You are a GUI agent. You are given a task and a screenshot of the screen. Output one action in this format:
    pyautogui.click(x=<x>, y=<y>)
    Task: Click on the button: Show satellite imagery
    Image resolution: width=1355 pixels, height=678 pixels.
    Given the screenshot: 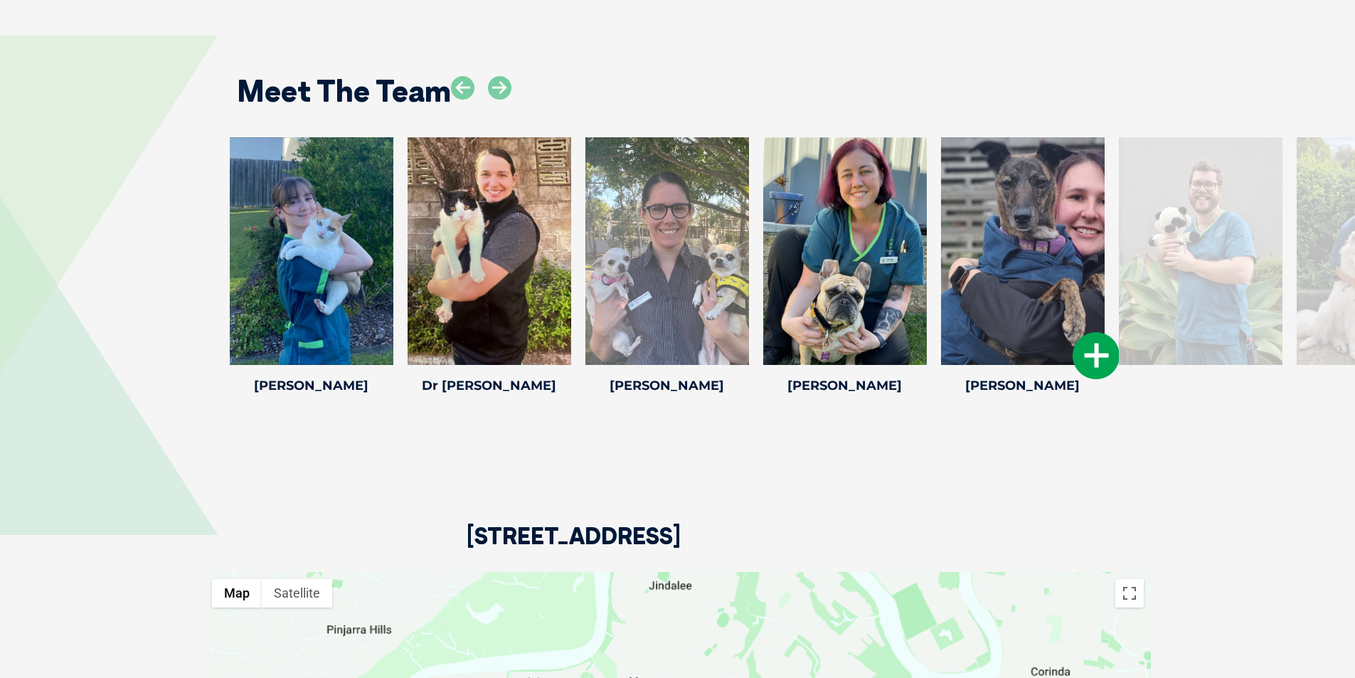 What is the action you would take?
    pyautogui.click(x=297, y=593)
    